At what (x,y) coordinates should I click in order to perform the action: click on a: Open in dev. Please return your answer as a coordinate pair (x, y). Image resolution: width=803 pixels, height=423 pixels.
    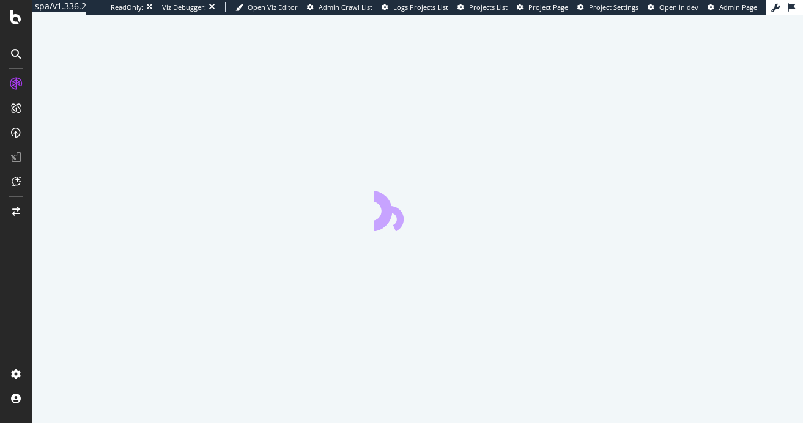
    Looking at the image, I should click on (672, 7).